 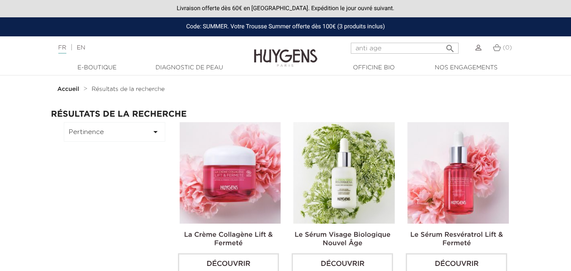 I want to click on span: Résultats de la recherche, so click(x=128, y=89).